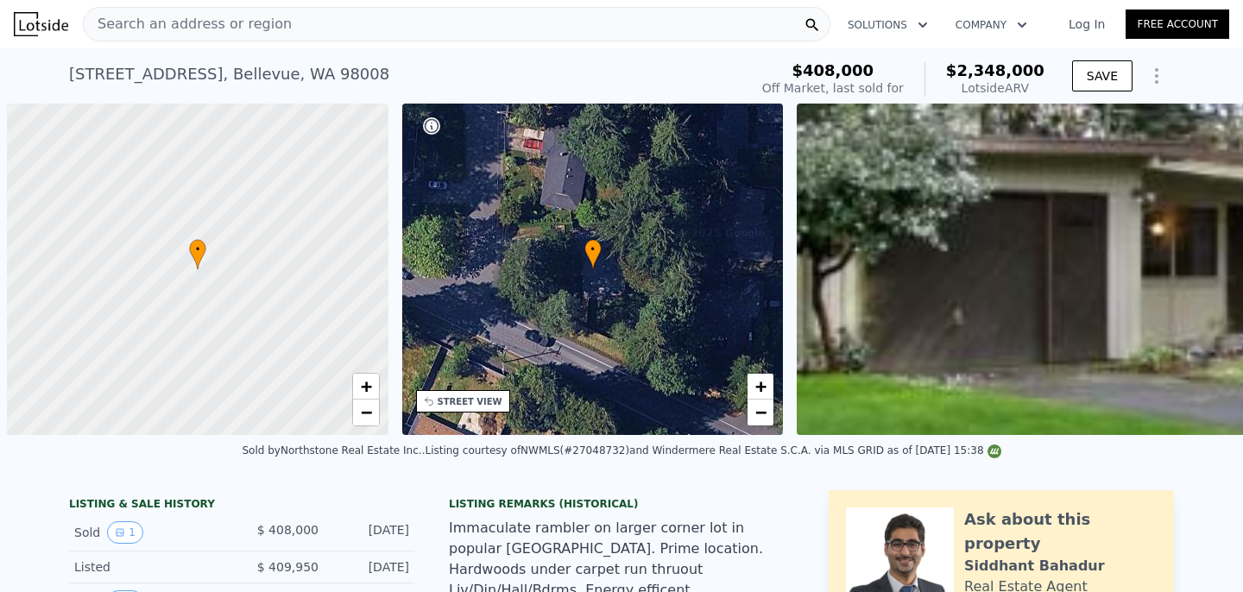 This screenshot has height=592, width=1243. Describe the element at coordinates (996, 88) in the screenshot. I see `div: Lotside ARV` at that location.